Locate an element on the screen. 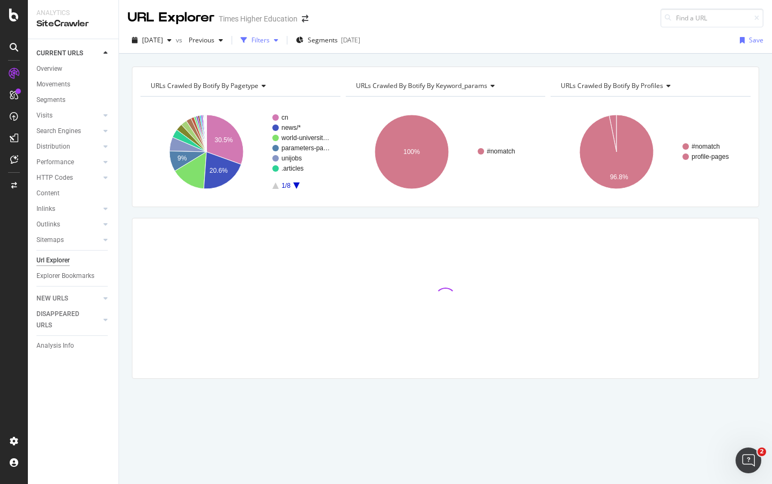 Image resolution: width=772 pixels, height=484 pixels. a: HTTP Codes is located at coordinates (68, 177).